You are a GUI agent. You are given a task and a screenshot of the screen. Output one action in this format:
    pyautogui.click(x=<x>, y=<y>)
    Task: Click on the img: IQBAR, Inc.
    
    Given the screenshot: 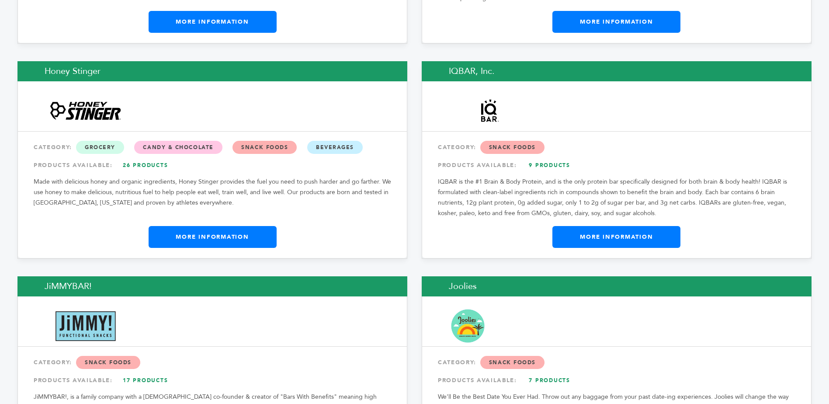 What is the action you would take?
    pyautogui.click(x=490, y=111)
    